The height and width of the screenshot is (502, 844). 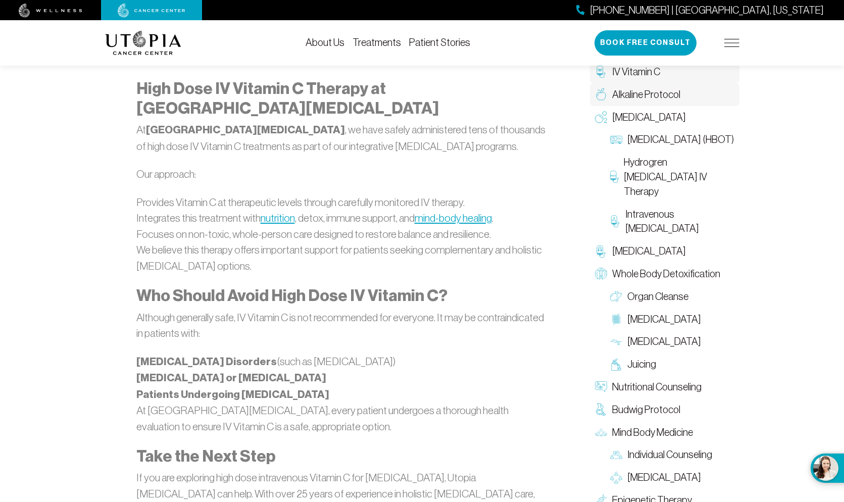 What do you see at coordinates (665, 387) in the screenshot?
I see `a: Nutritional Counseling` at bounding box center [665, 387].